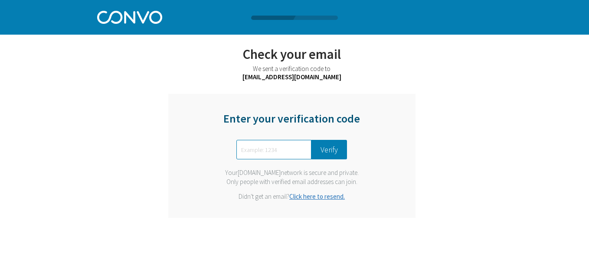  Describe the element at coordinates (292, 196) in the screenshot. I see `div: Didn't get an email?` at that location.